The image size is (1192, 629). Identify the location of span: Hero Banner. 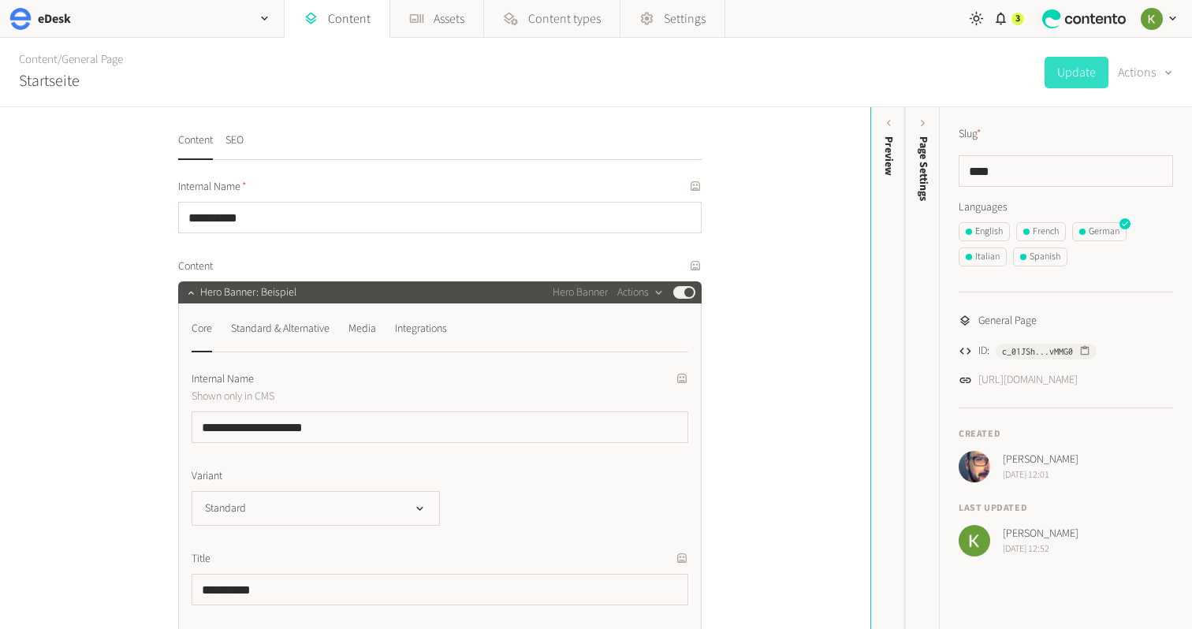
(580, 293).